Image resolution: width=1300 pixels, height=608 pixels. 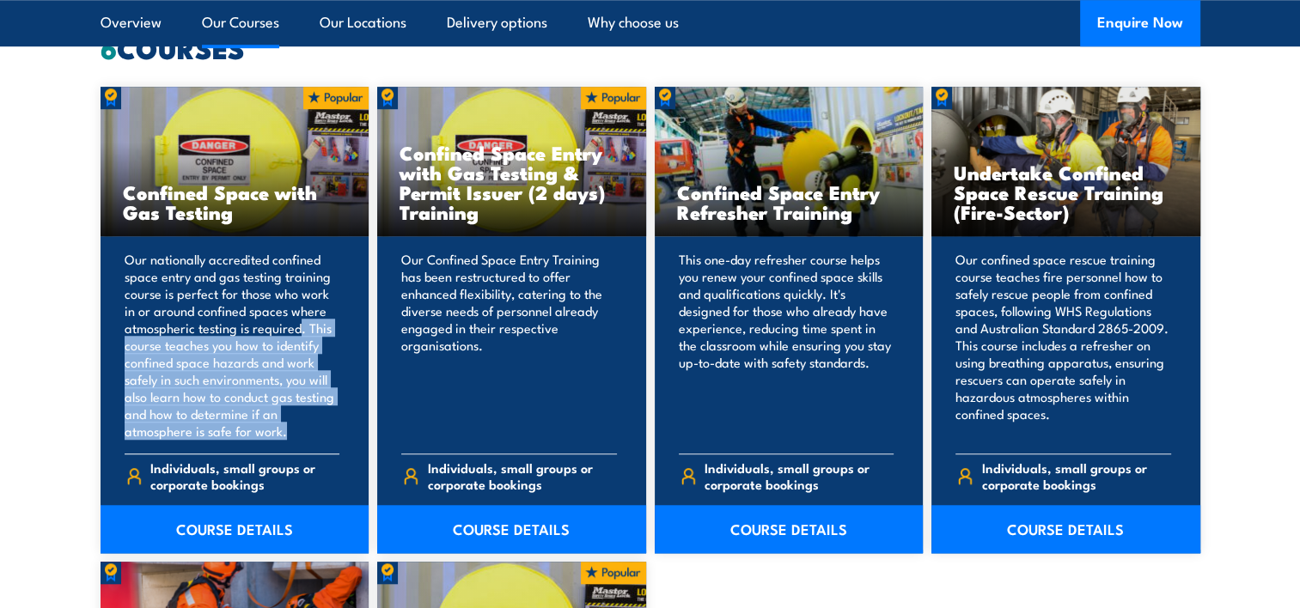 I want to click on h2: COURSES, so click(x=650, y=47).